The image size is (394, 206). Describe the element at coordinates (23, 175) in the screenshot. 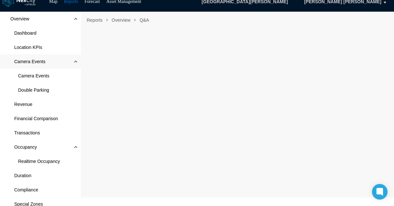

I see `span: Duration` at that location.